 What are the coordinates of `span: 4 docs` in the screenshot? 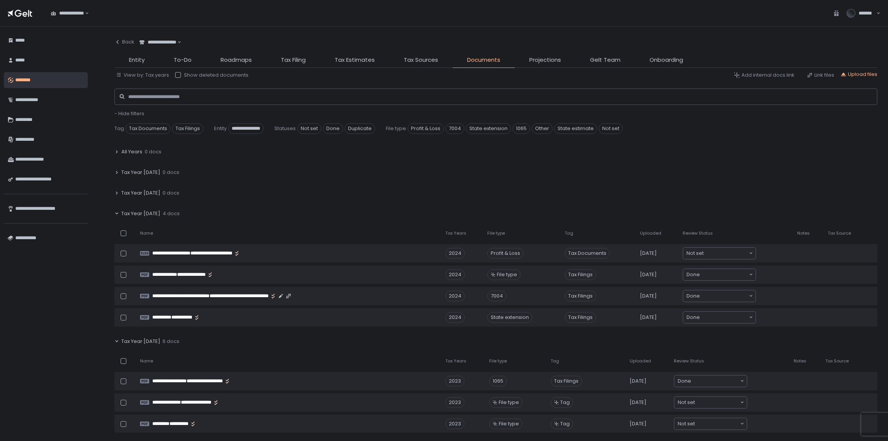 It's located at (171, 214).